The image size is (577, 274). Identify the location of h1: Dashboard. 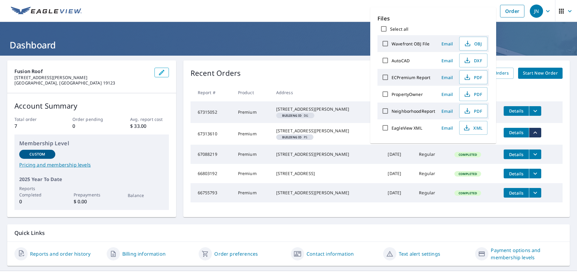
(289, 45).